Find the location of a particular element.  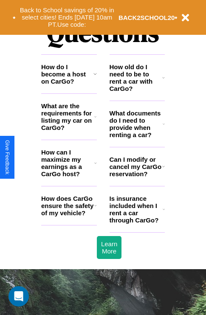

h3: What documents do I need to provide when renting a car? is located at coordinates (136, 124).